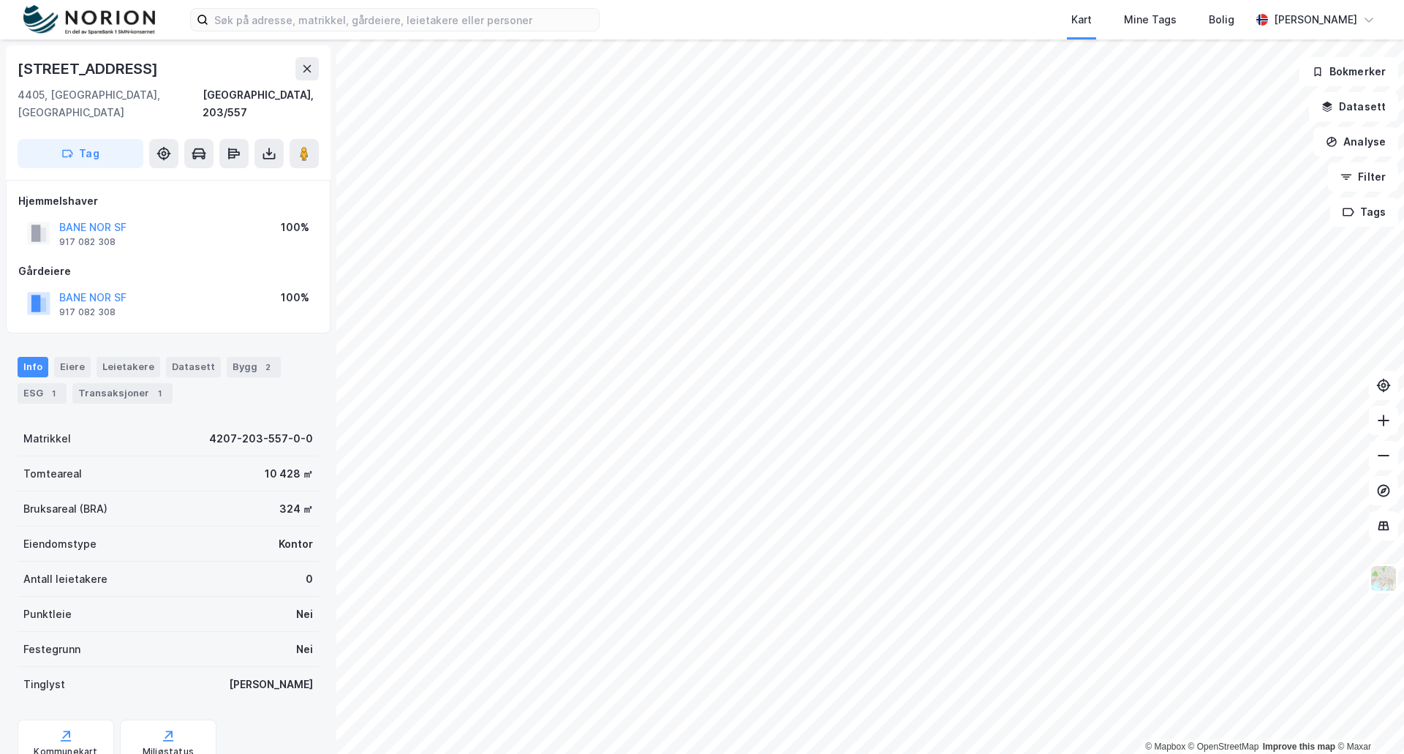  I want to click on div: Datasett, so click(193, 367).